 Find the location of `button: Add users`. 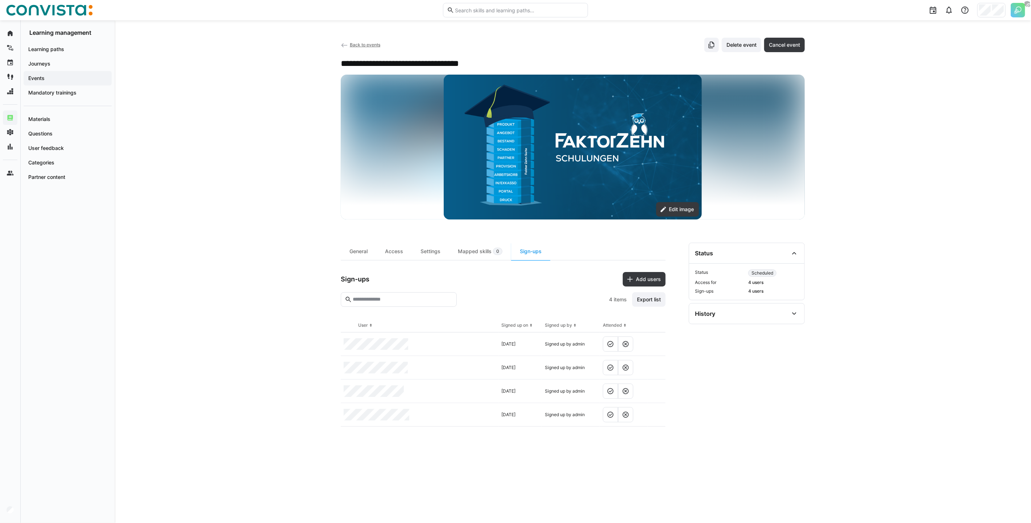

button: Add users is located at coordinates (644, 279).